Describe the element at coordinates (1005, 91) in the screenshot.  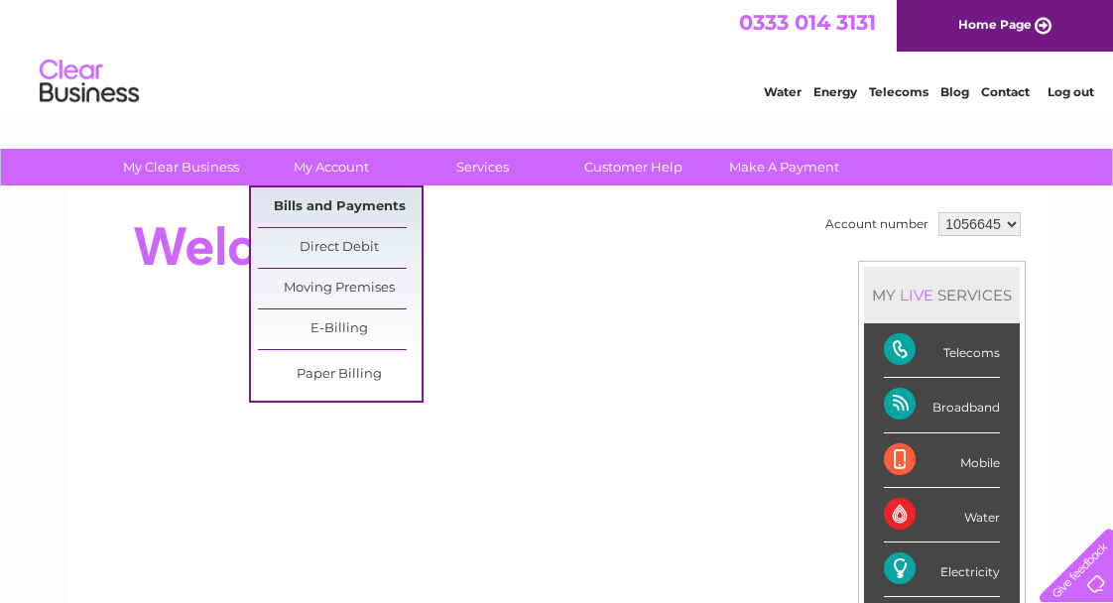
I see `a: Contact` at that location.